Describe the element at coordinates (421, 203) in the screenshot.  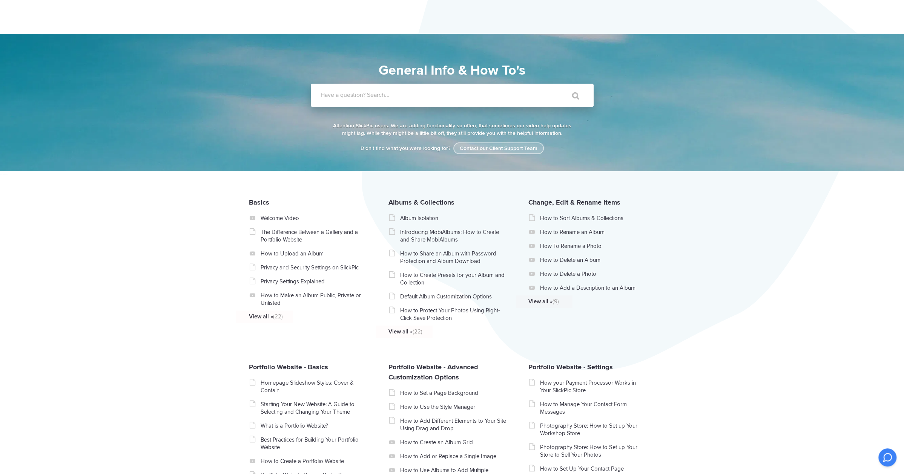
I see `a: Albums & Collections` at that location.